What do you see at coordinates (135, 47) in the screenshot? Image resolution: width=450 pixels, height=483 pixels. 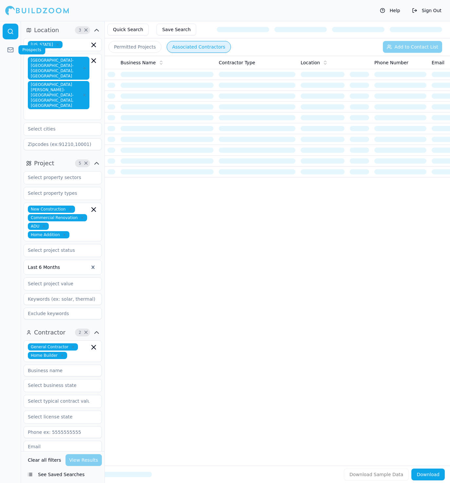 I see `button: Permitted Projects` at bounding box center [135, 47].